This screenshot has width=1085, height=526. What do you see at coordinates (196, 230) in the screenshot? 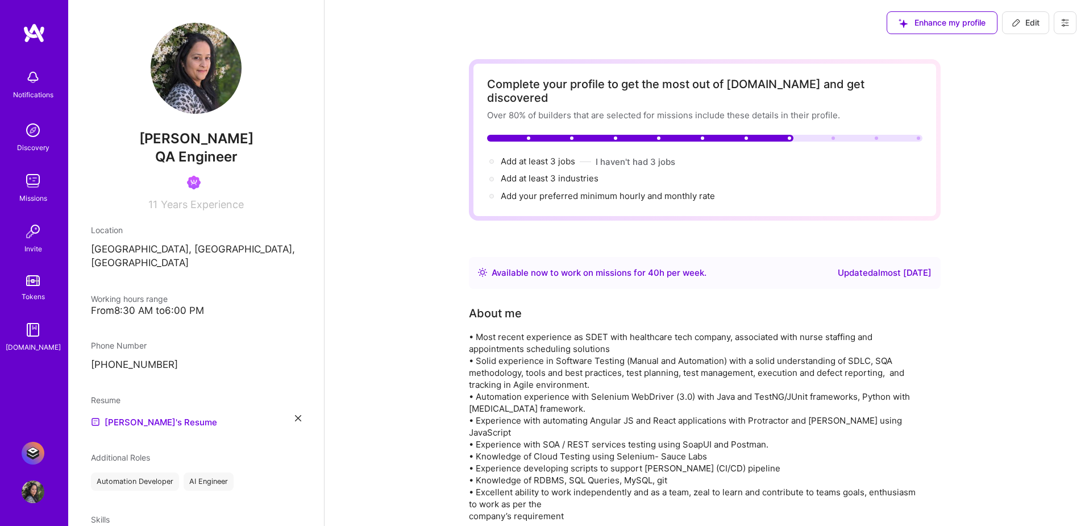
I see `div: Location` at bounding box center [196, 230].